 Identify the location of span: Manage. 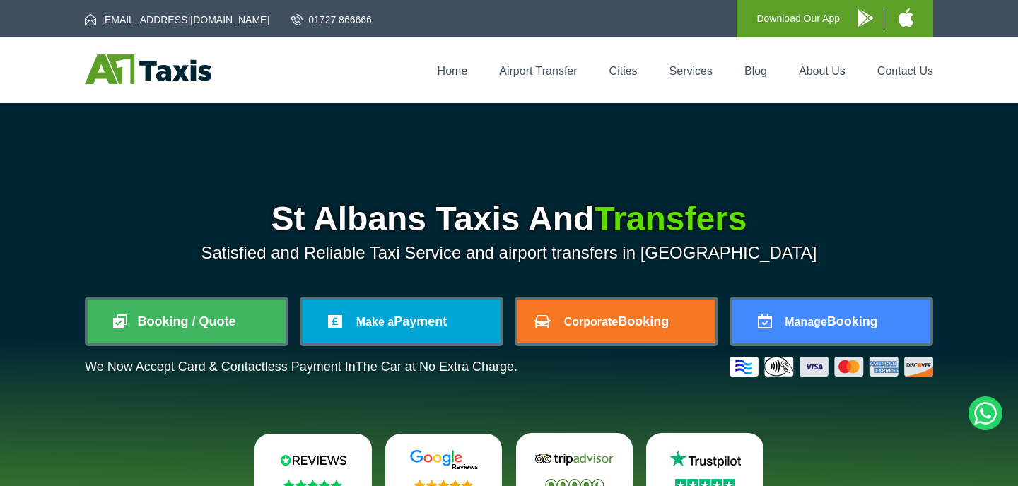
(806, 322).